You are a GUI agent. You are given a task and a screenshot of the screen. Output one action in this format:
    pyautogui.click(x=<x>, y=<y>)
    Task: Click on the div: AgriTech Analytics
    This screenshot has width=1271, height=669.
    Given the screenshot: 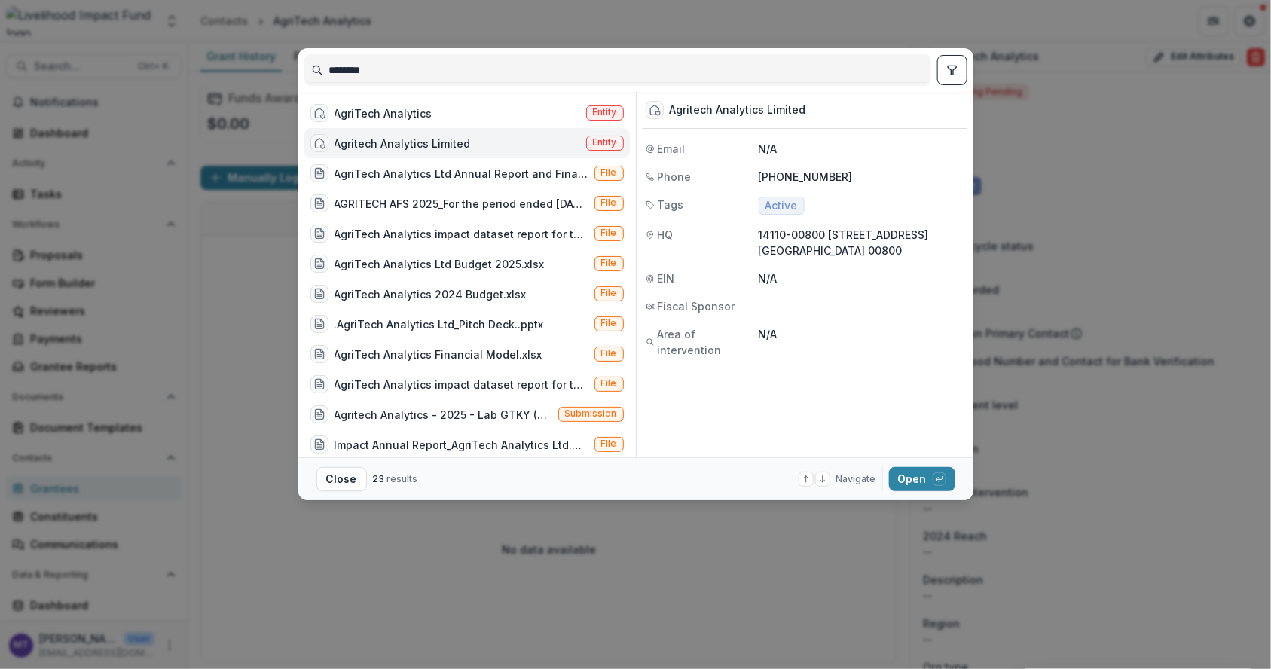 What is the action you would take?
    pyautogui.click(x=383, y=113)
    